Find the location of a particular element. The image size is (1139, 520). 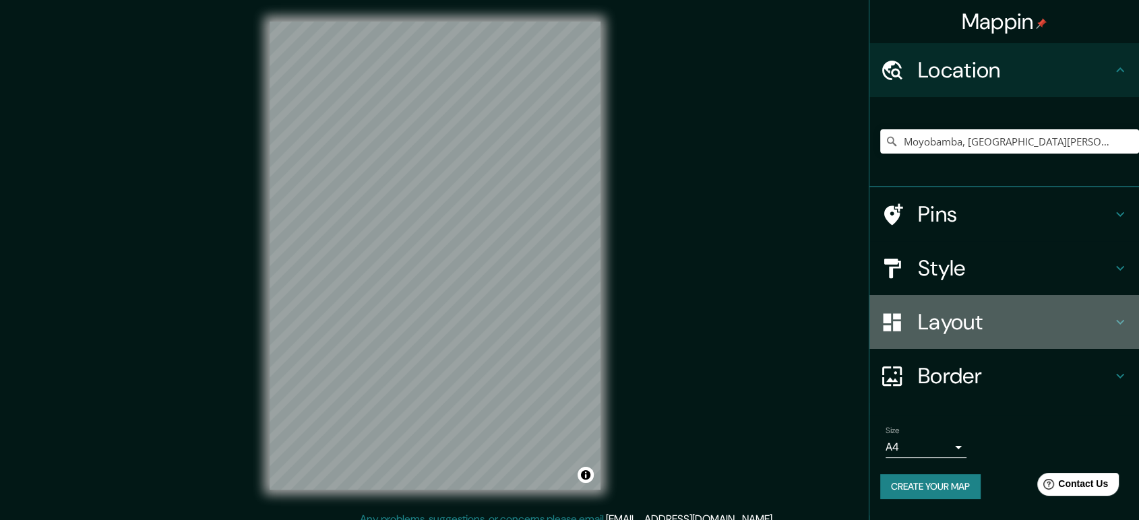

div: Style is located at coordinates (1004, 268).